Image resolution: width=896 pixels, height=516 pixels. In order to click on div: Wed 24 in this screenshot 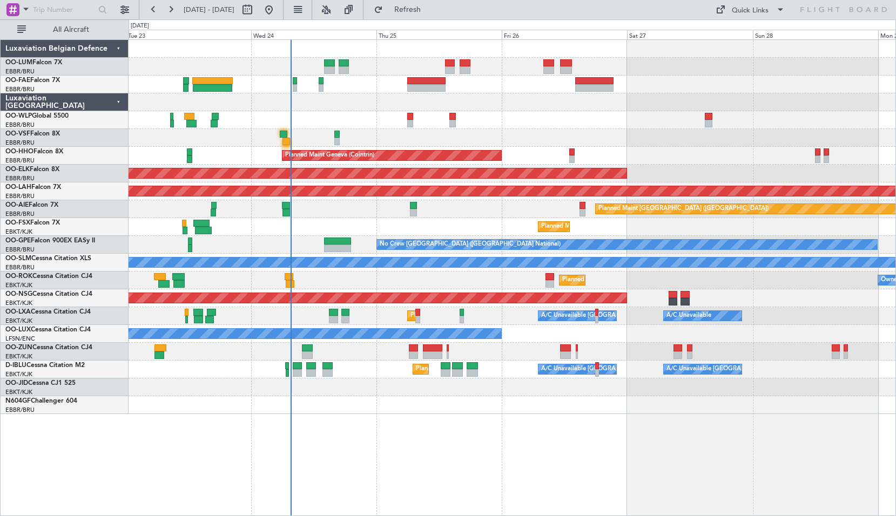, I will do `click(314, 35)`.